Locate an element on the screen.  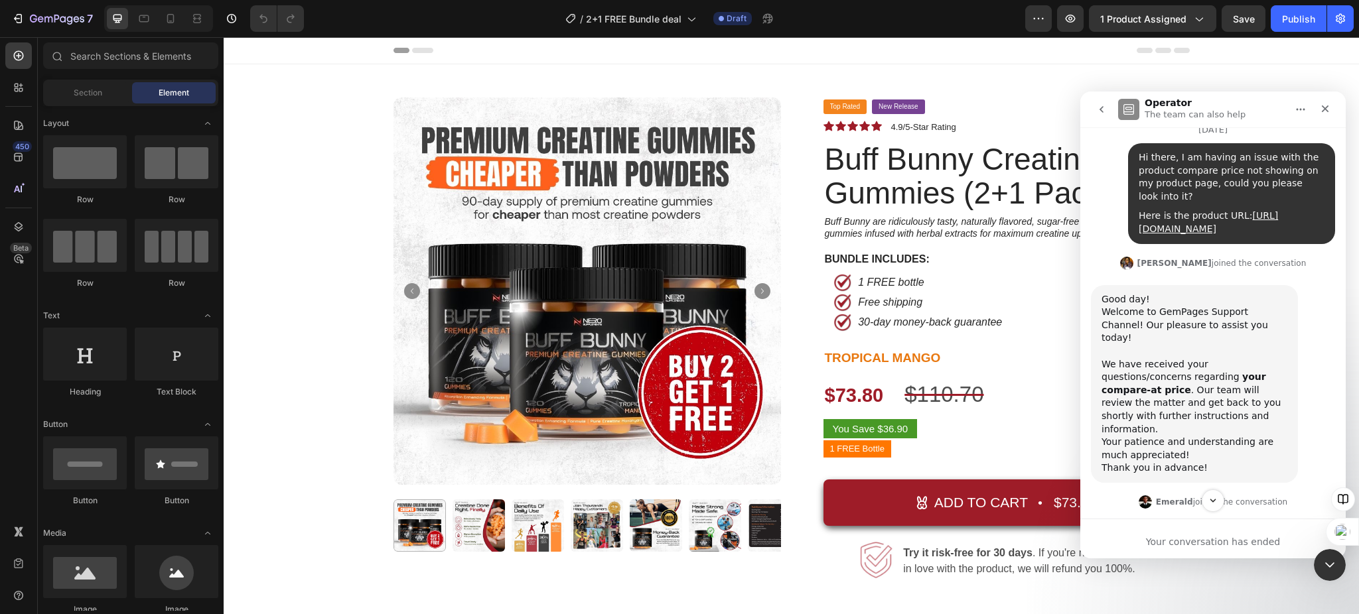
span: Button is located at coordinates (55, 425).